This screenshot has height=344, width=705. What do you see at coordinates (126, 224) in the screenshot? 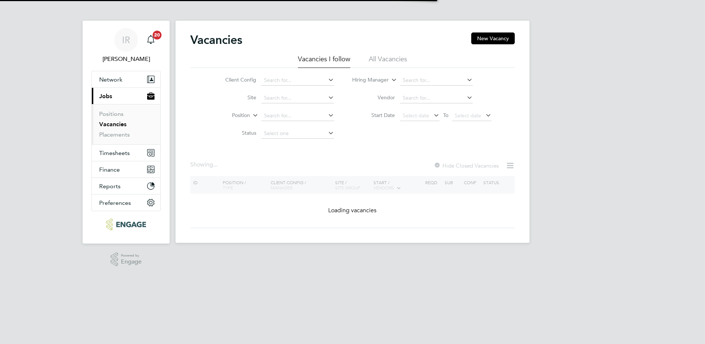
I see `img: ncclondon-logo-retina.png` at bounding box center [126, 224].